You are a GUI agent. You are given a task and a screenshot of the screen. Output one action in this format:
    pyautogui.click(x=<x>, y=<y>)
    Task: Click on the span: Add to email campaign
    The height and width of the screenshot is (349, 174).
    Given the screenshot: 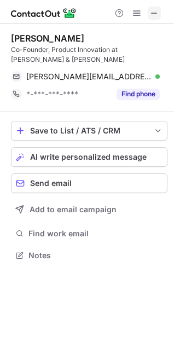 What is the action you would take?
    pyautogui.click(x=73, y=210)
    